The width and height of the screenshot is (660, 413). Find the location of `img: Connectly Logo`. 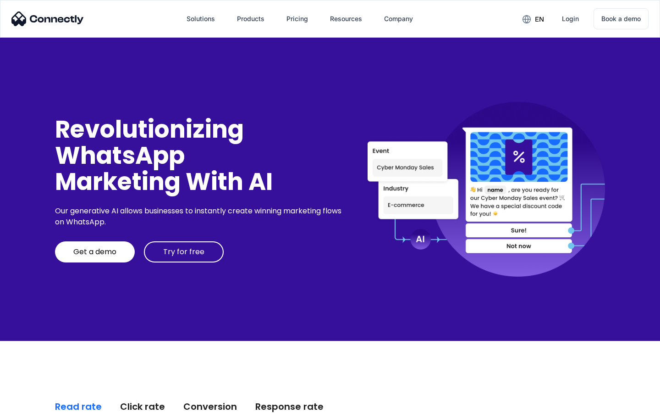

img: Connectly Logo is located at coordinates (48, 19).